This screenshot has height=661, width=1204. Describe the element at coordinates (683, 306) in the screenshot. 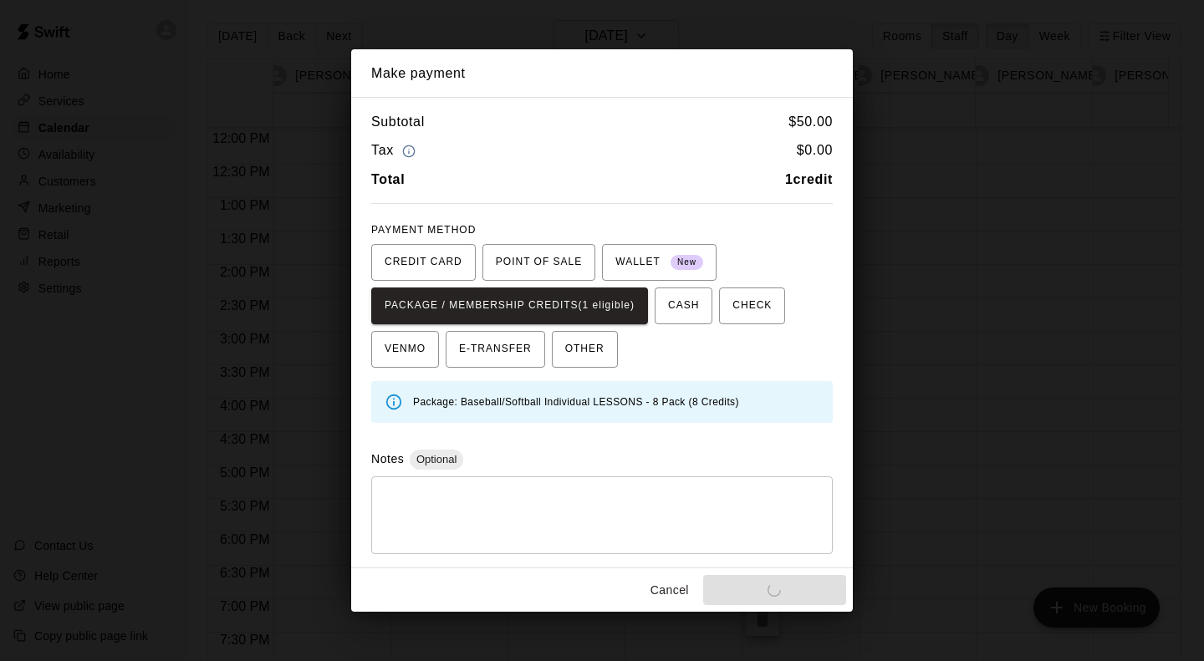

I see `button: CASH` at that location.